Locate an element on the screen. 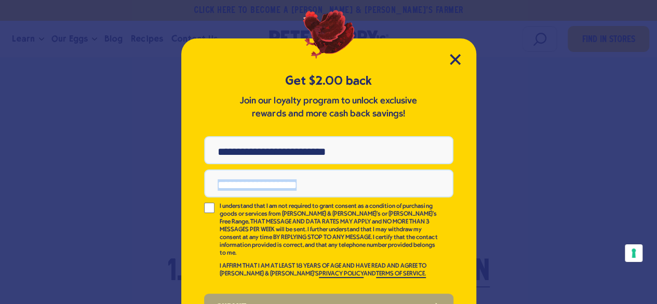 This screenshot has width=657, height=304. a: PRIVACY POLICY is located at coordinates (341, 274).